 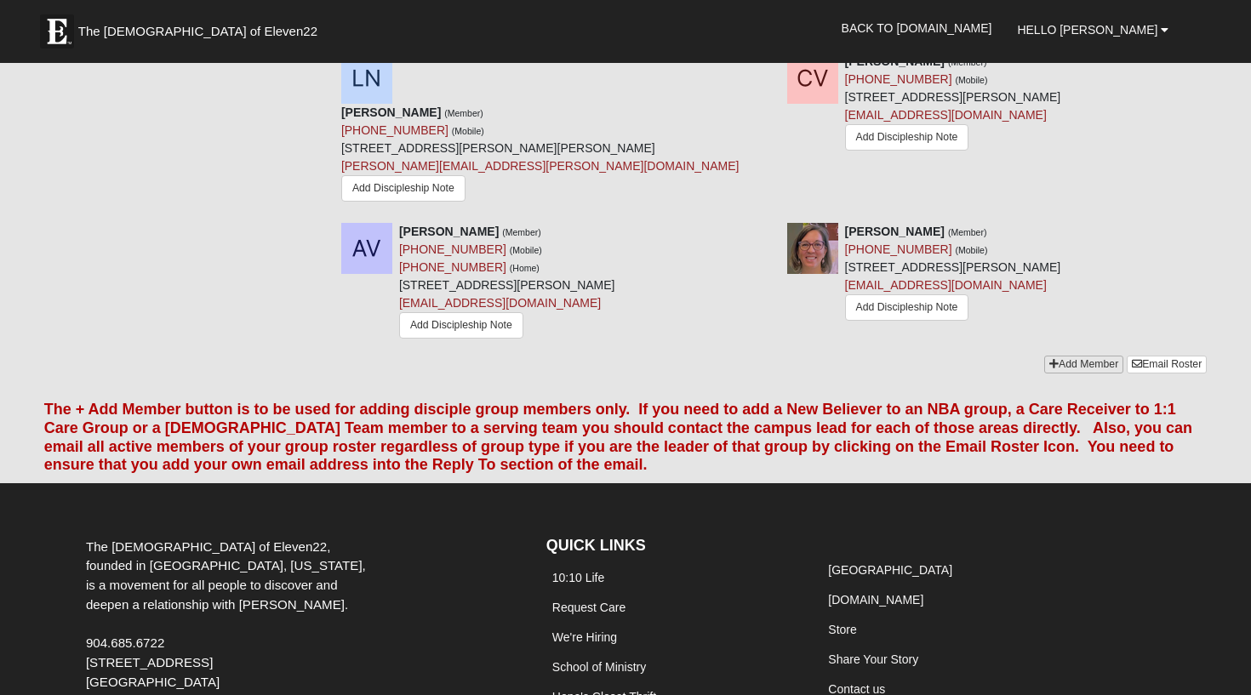 What do you see at coordinates (671, 546) in the screenshot?
I see `h4: QUICK LINKS` at bounding box center [671, 546].